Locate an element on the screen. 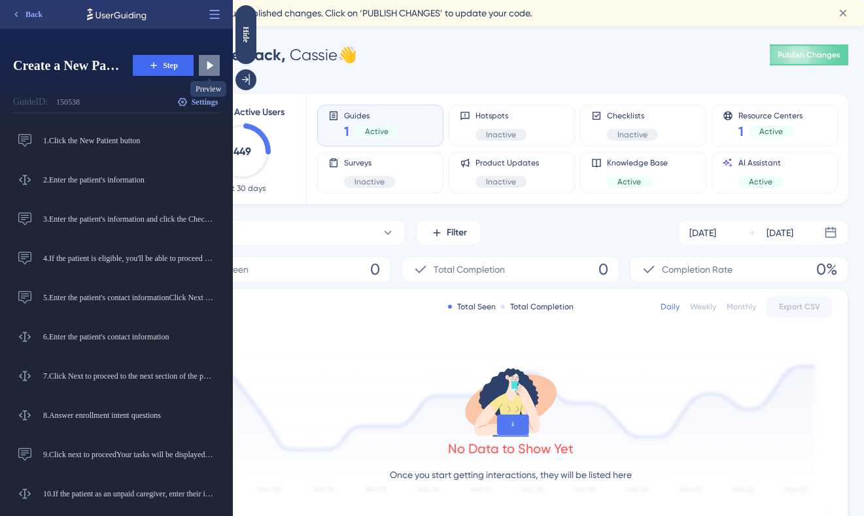 Image resolution: width=864 pixels, height=516 pixels. span: Checklists is located at coordinates (633, 116).